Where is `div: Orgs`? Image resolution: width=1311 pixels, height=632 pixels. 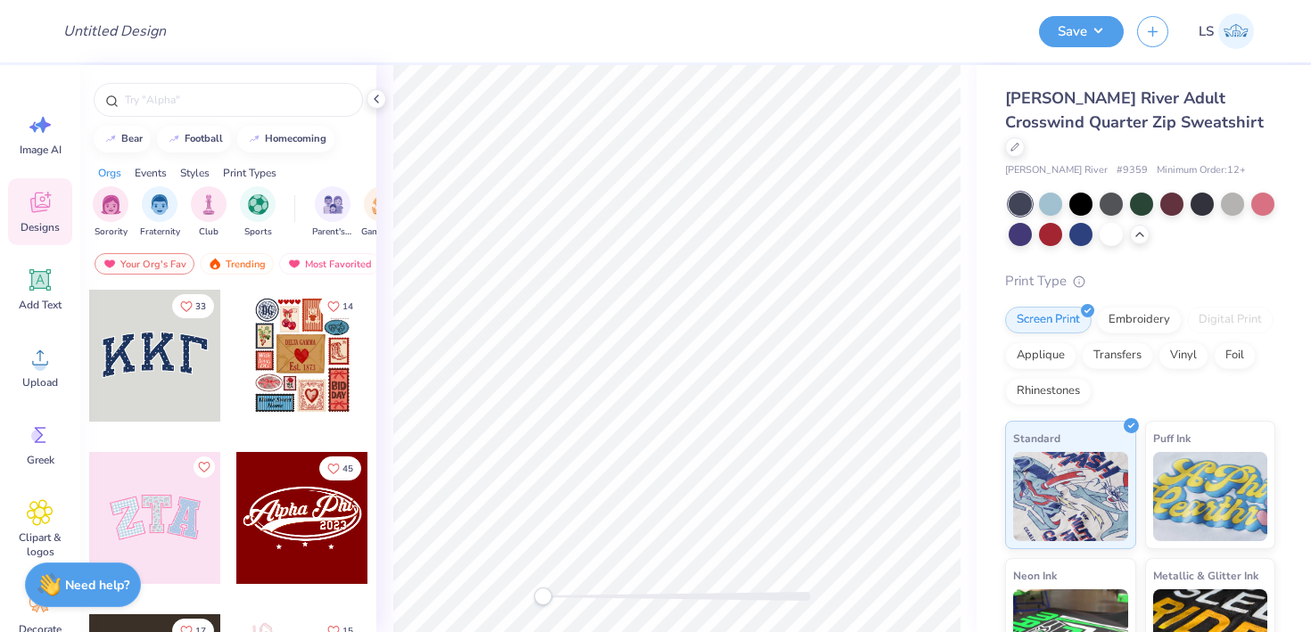 div: Orgs is located at coordinates (110, 173).